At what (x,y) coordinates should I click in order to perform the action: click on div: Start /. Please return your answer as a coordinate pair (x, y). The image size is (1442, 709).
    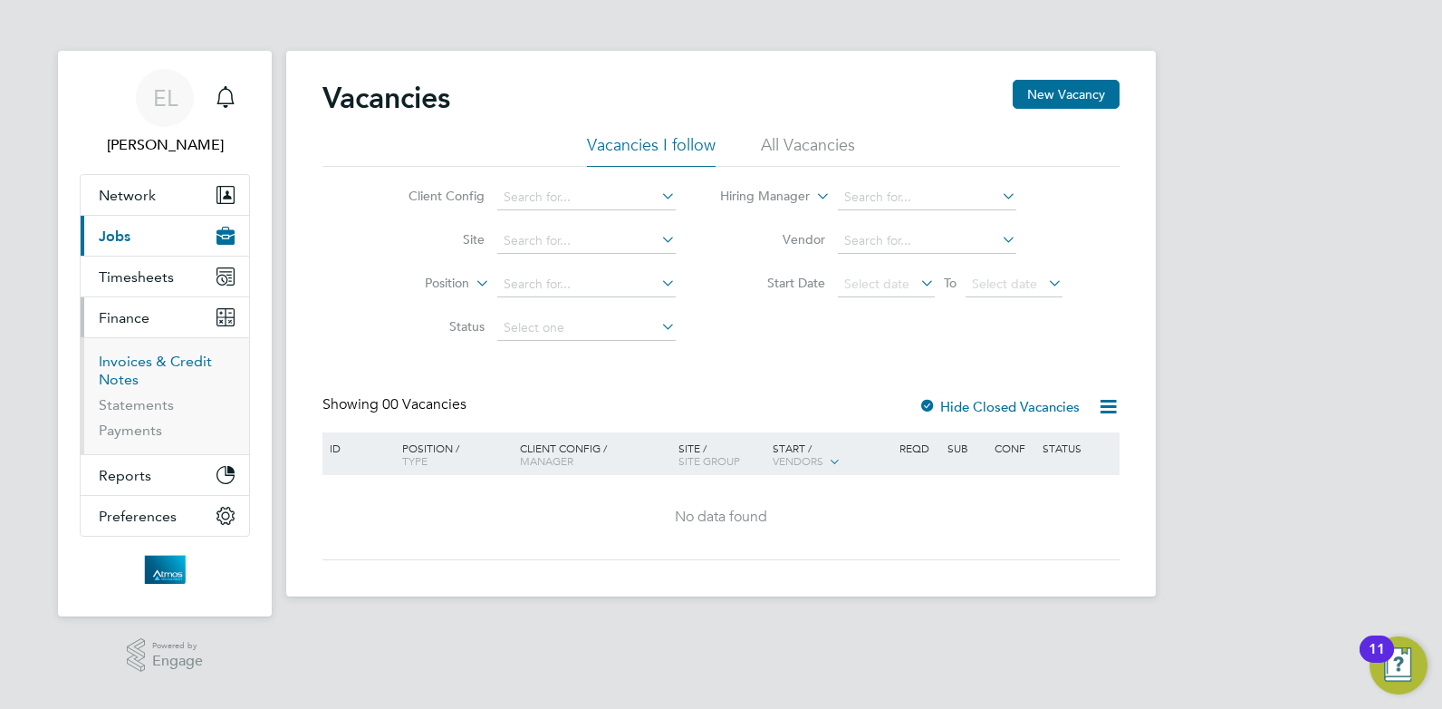
    Looking at the image, I should click on (832, 455).